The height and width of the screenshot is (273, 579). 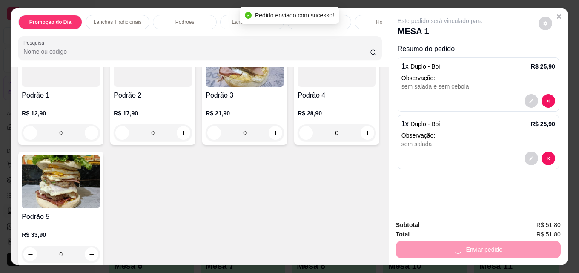 What do you see at coordinates (118, 22) in the screenshot?
I see `p: Lanches Tradicionais` at bounding box center [118, 22].